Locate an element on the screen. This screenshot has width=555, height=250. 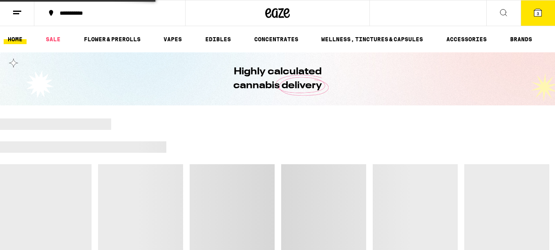
h1: Highly calculated cannabis delivery is located at coordinates (277, 79).